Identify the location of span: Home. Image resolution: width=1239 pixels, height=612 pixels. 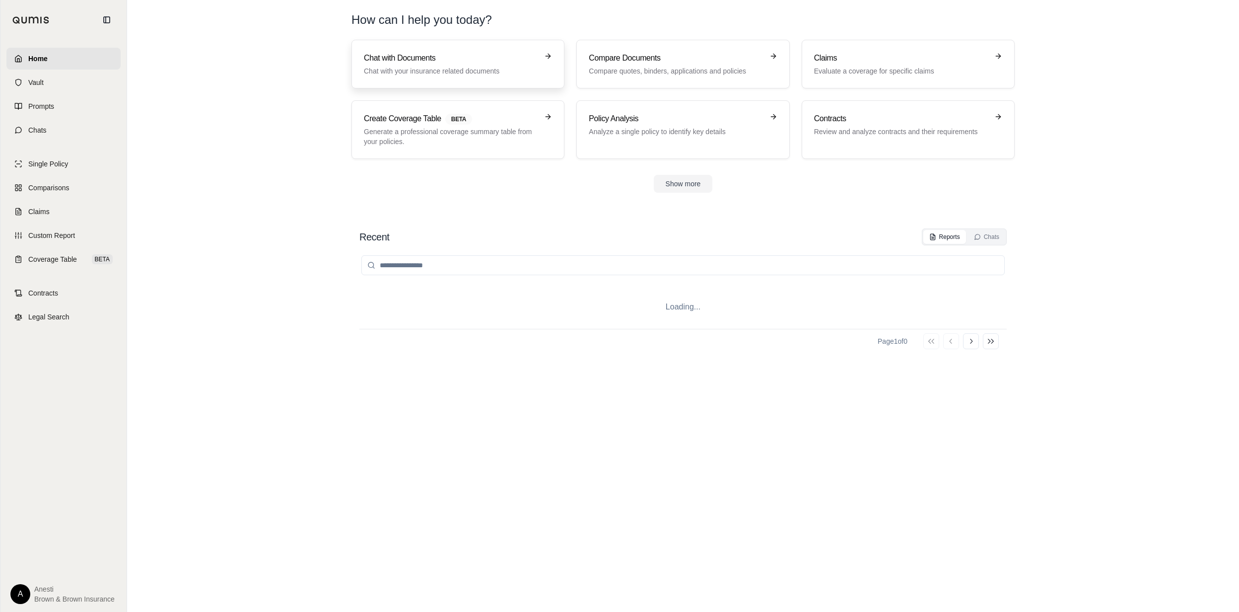
(38, 59).